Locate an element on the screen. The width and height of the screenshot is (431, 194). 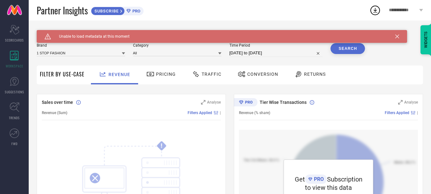
span: Category is located at coordinates (177, 45).